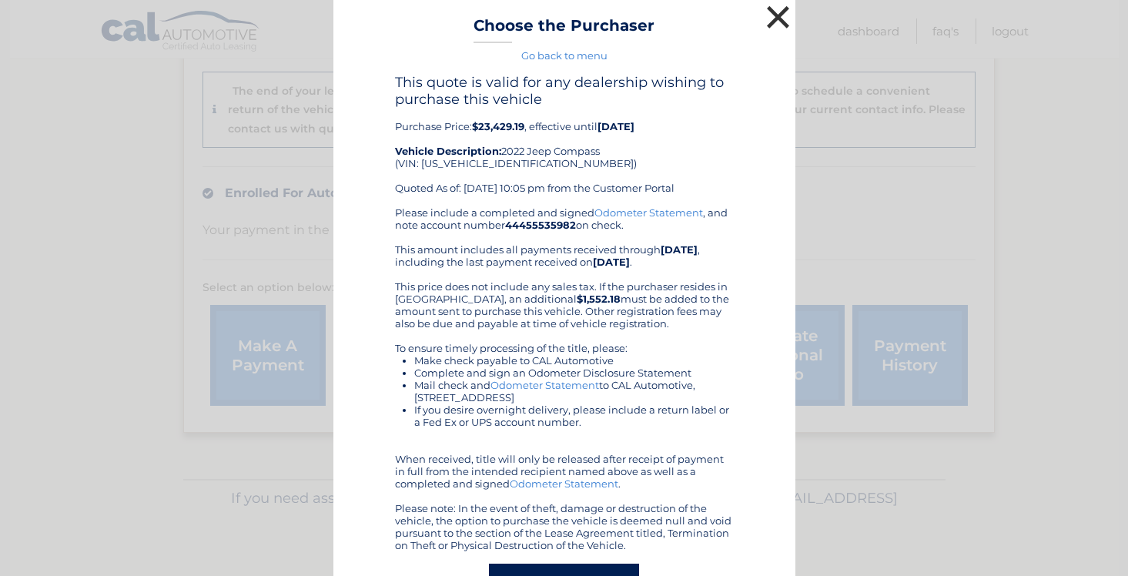 The image size is (1128, 576). I want to click on h3: Choose the Purchaser, so click(564, 29).